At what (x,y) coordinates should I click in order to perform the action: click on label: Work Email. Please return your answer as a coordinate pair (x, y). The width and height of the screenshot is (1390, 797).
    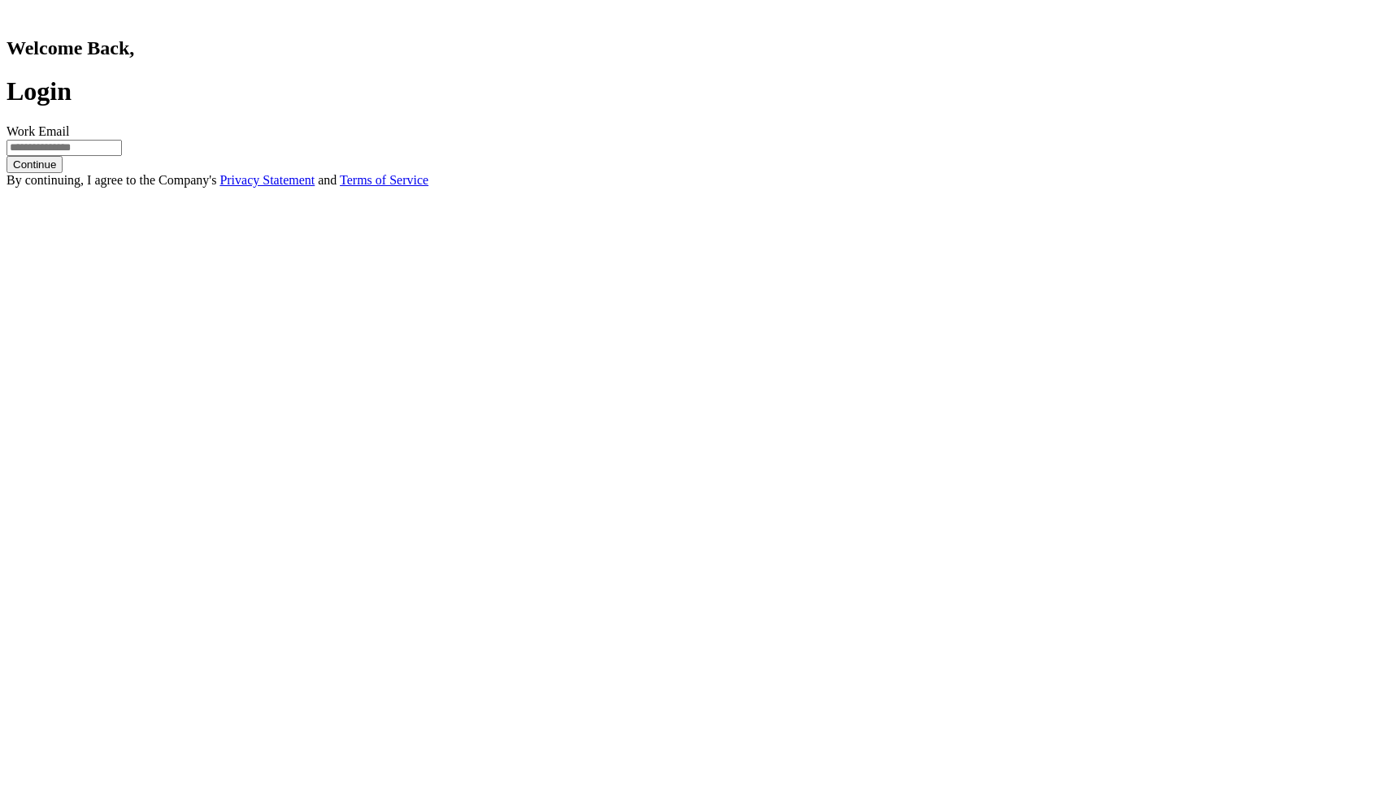
    Looking at the image, I should click on (37, 131).